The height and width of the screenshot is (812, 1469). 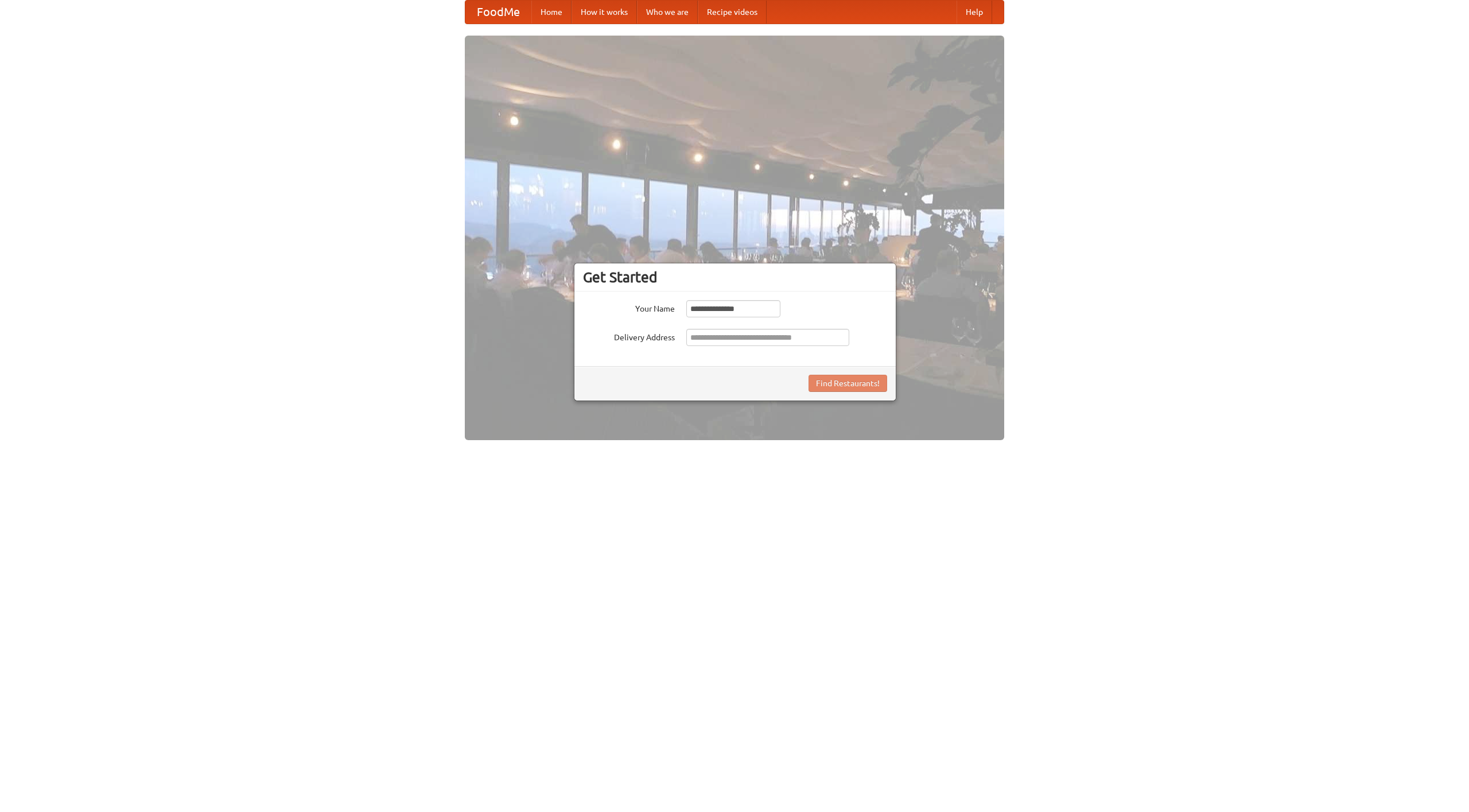 What do you see at coordinates (735, 277) in the screenshot?
I see `h3: Get Started` at bounding box center [735, 277].